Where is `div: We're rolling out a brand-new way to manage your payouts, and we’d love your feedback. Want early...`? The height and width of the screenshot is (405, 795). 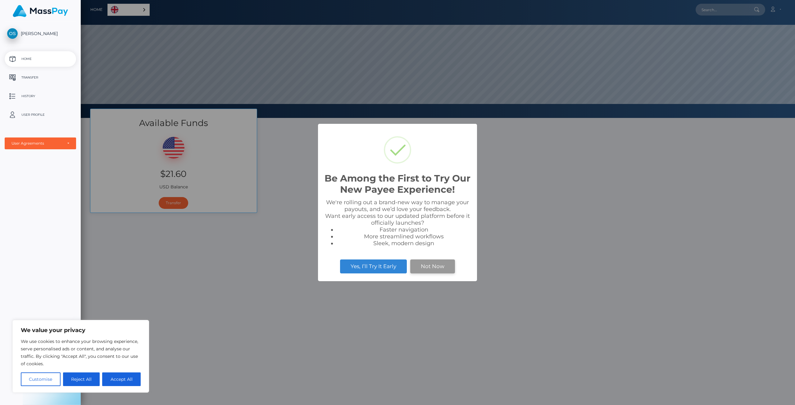 div: We're rolling out a brand-new way to manage your payouts, and we’d love your feedback. Want early... is located at coordinates (398, 223).